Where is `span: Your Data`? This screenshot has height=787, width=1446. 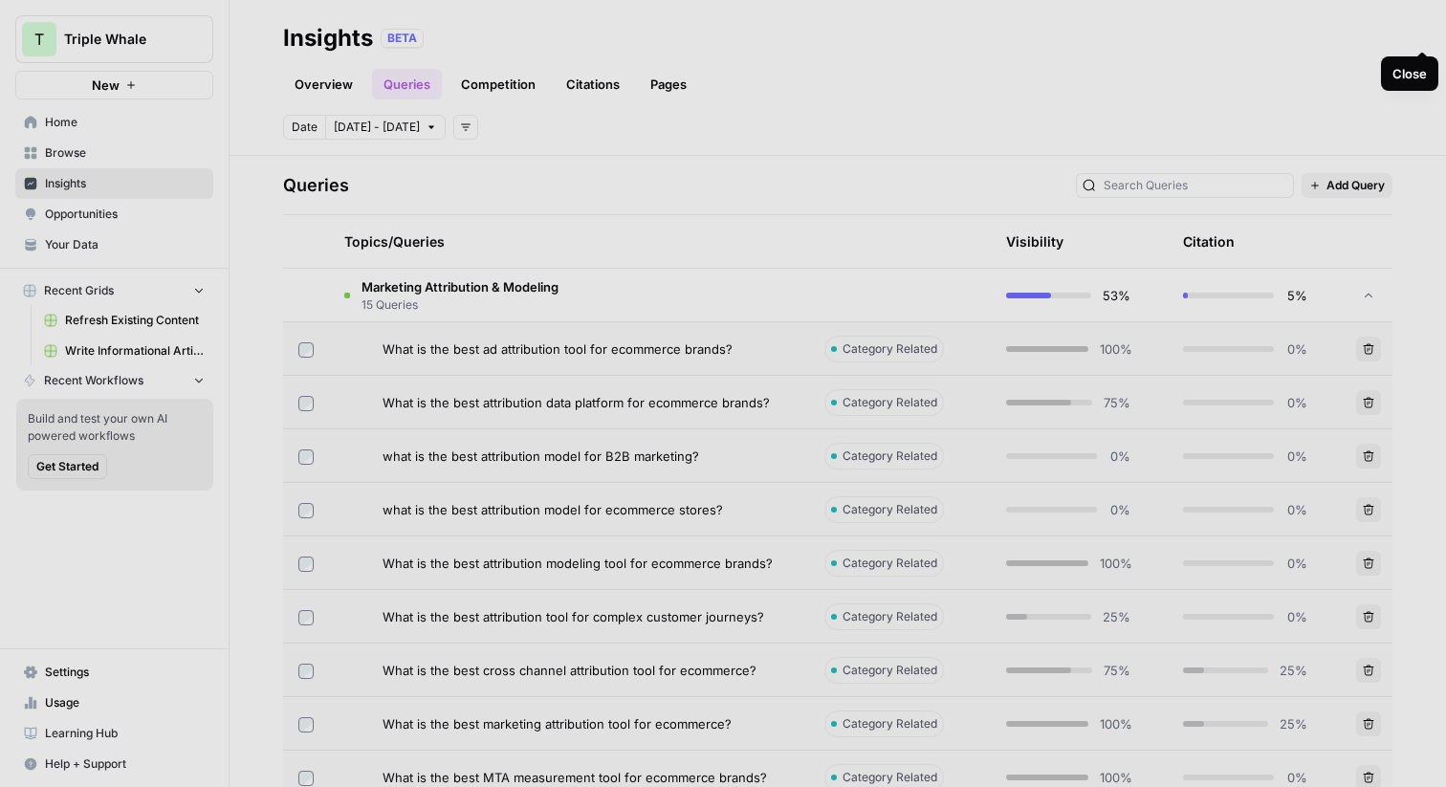 span: Your Data is located at coordinates (124, 245).